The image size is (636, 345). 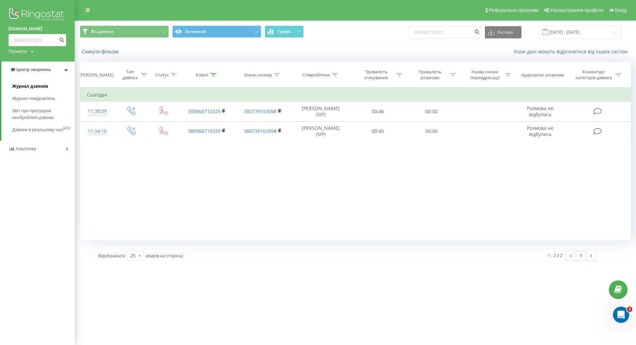 What do you see at coordinates (97, 131) in the screenshot?
I see `div: 11:34:10` at bounding box center [97, 131].